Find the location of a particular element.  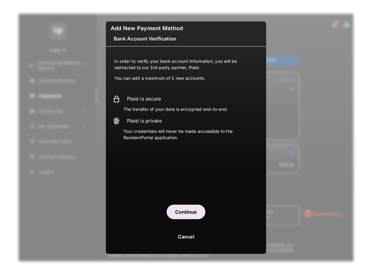

h2: Plaid is private is located at coordinates (193, 121).